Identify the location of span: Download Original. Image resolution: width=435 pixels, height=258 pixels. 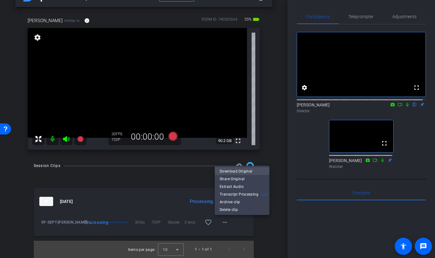
(242, 171).